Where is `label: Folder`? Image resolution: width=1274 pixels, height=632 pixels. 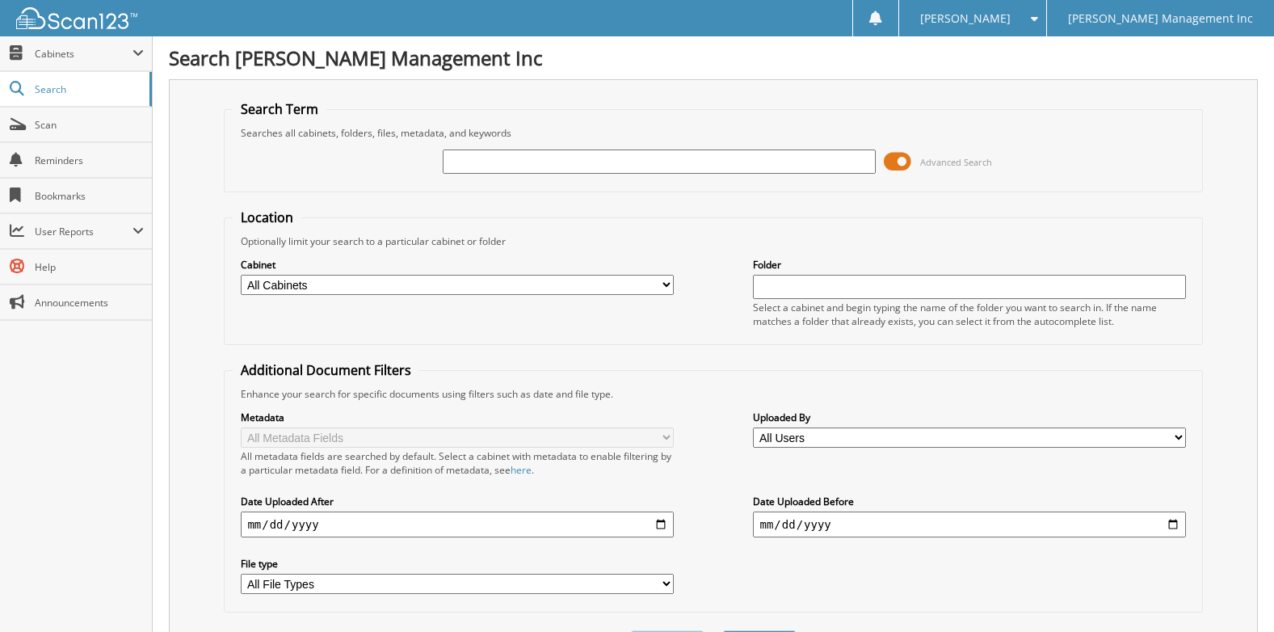
label: Folder is located at coordinates (969, 264).